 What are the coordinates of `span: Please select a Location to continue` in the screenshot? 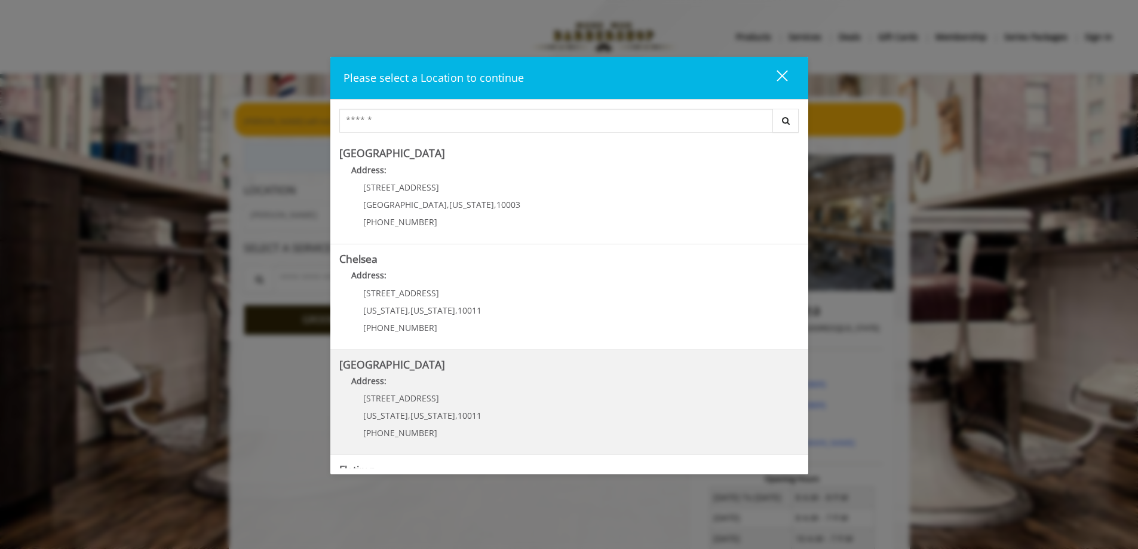 It's located at (434, 78).